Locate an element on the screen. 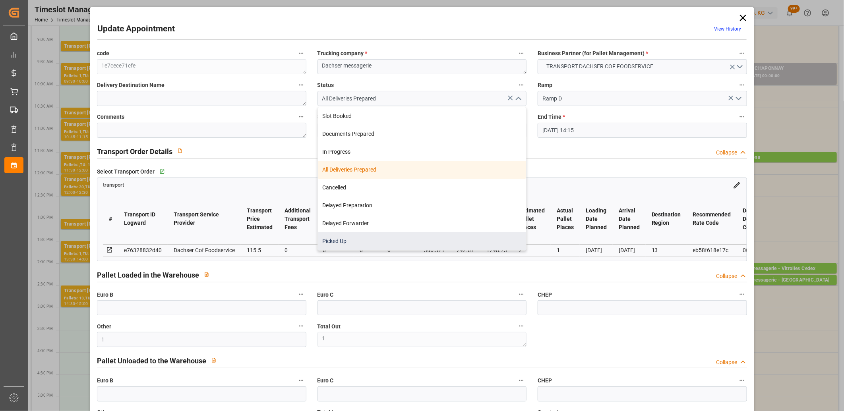 The height and width of the screenshot is (411, 844). th: Transport Price Estimated is located at coordinates (259, 219).